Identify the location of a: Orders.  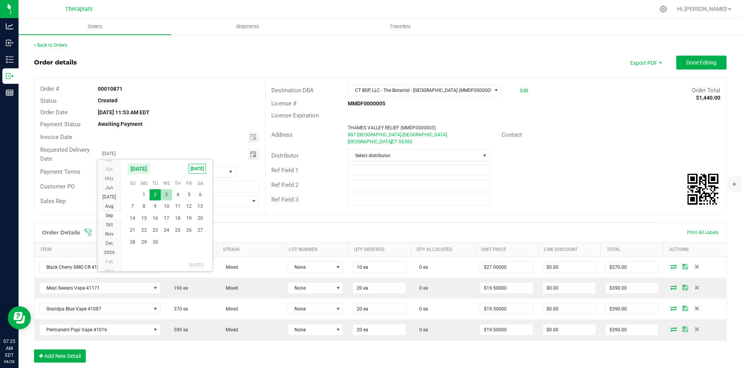
(95, 27).